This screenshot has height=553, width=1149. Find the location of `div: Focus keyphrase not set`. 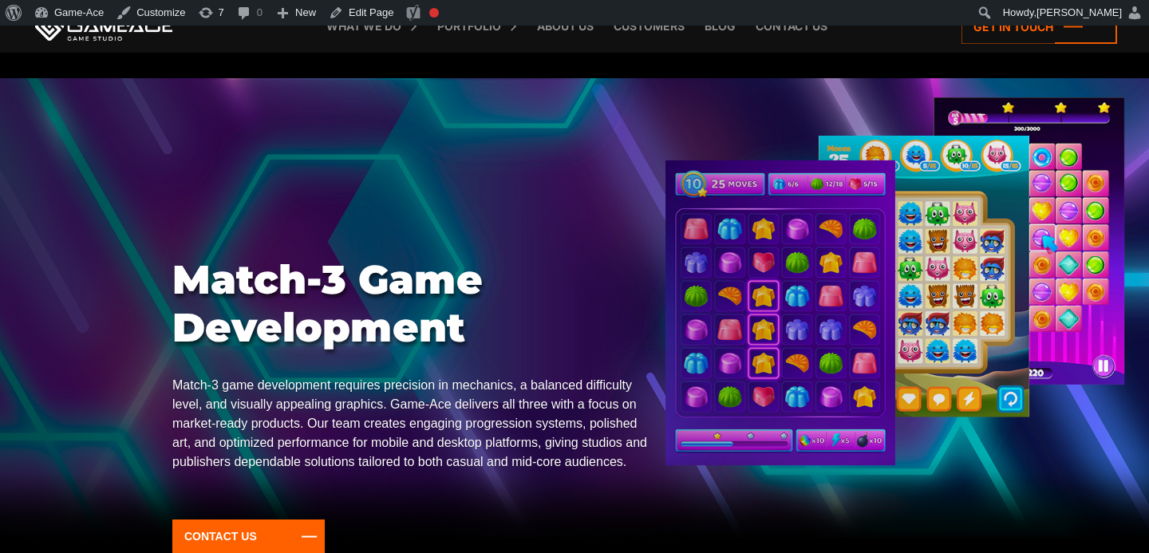

div: Focus keyphrase not set is located at coordinates (434, 13).